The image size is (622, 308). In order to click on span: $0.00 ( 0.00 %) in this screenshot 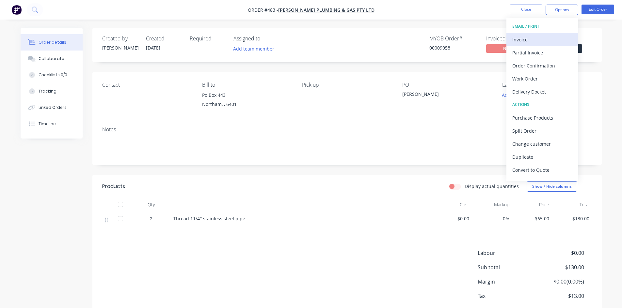, I will do `click(559, 282)`.